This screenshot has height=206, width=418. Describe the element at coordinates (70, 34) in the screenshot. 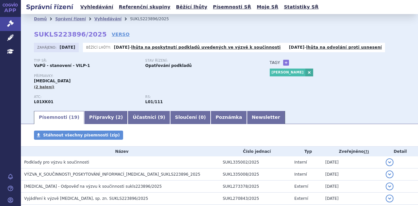

I see `strong: SUKLS223896/2025` at that location.